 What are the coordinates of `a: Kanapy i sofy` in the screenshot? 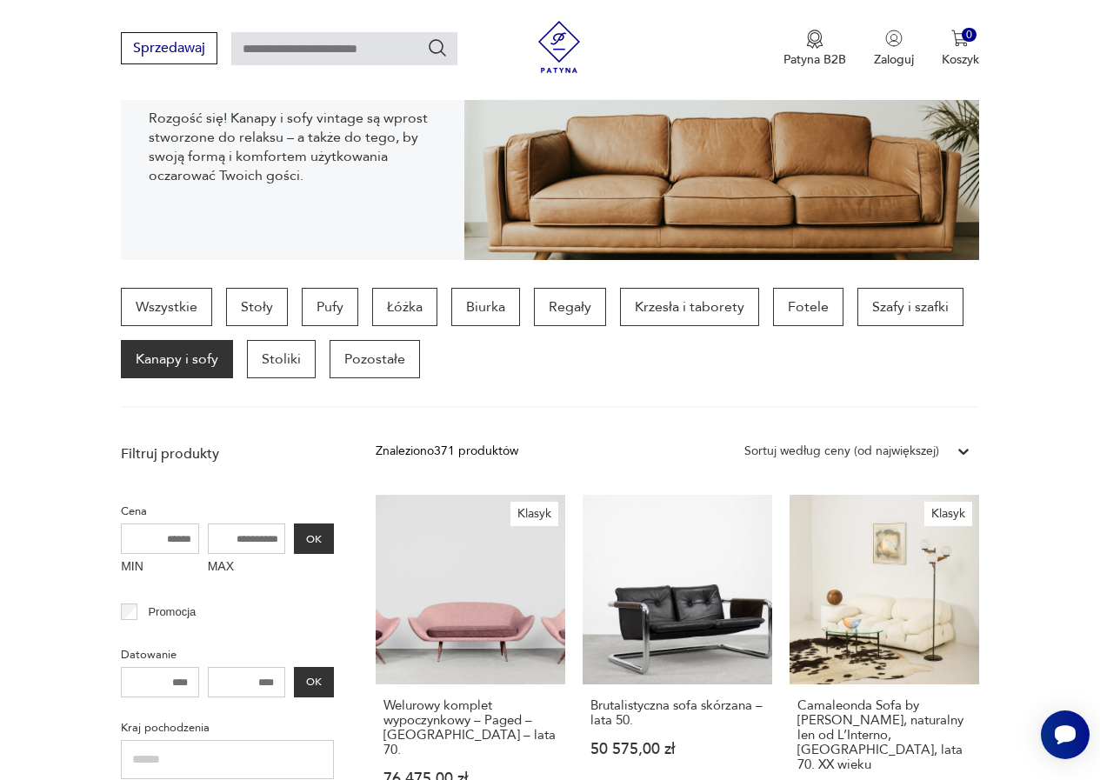 It's located at (176, 359).